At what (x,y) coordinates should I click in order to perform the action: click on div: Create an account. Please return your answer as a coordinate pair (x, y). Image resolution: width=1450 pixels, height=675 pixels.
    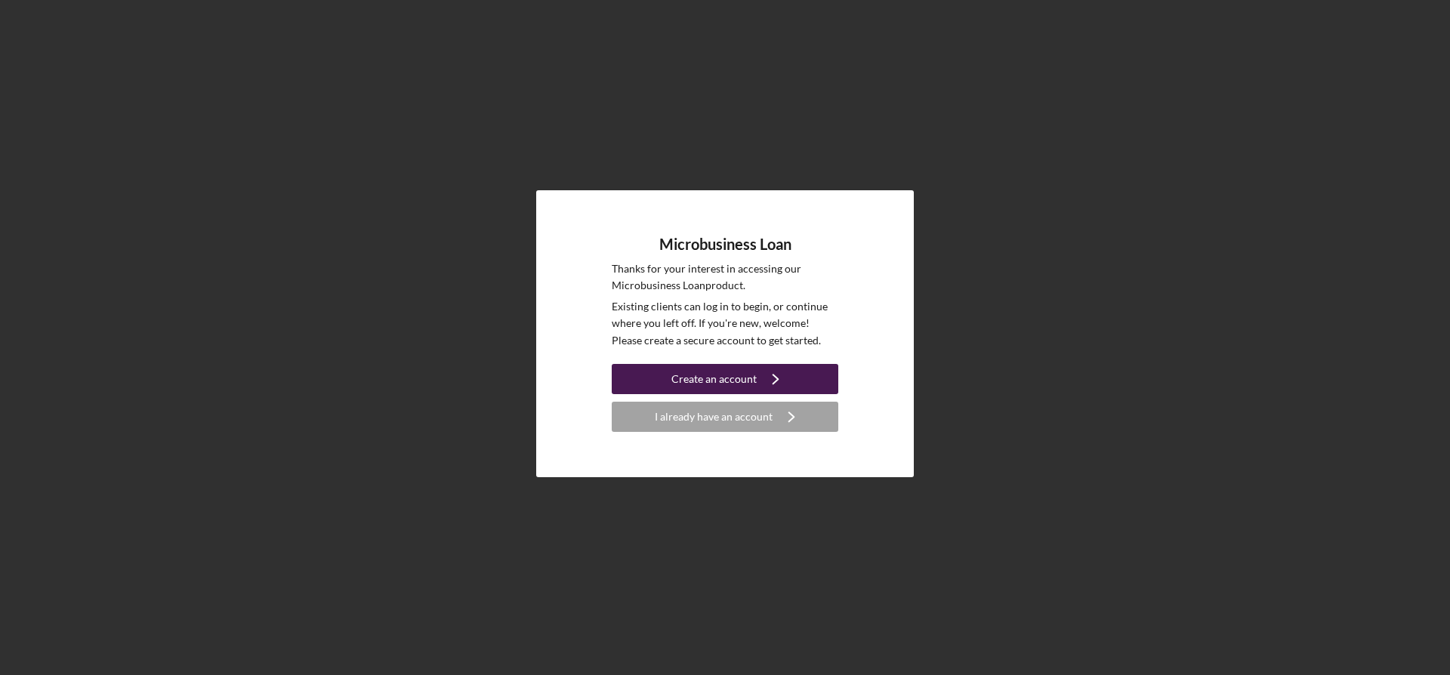
    Looking at the image, I should click on (714, 379).